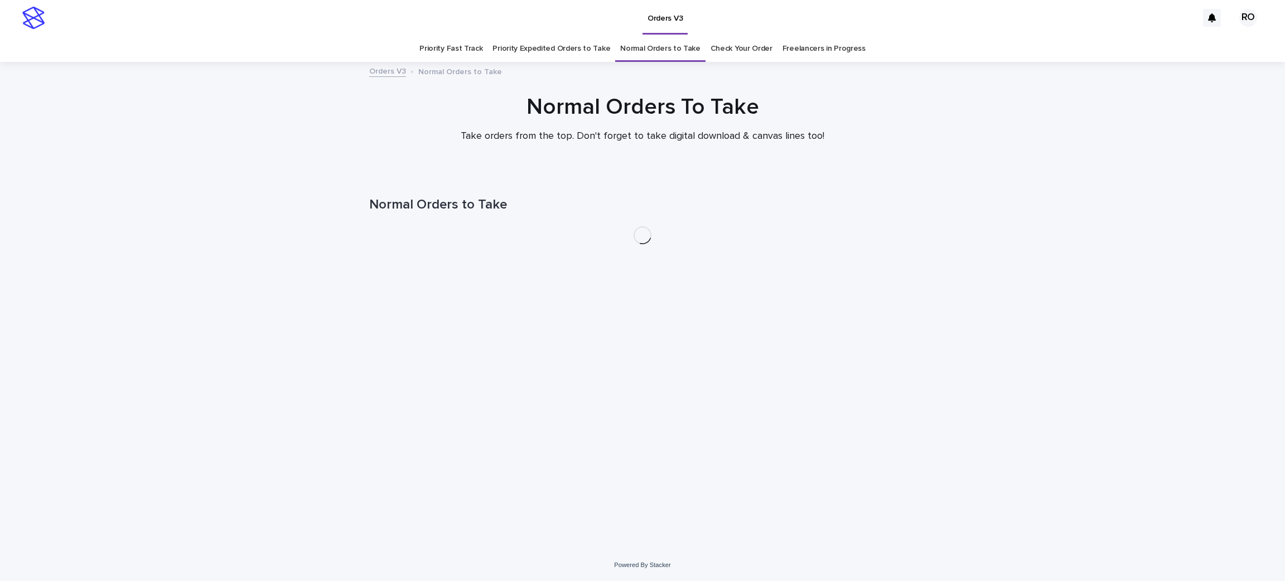 The image size is (1285, 581). What do you see at coordinates (660, 49) in the screenshot?
I see `a: Normal Orders to Take` at bounding box center [660, 49].